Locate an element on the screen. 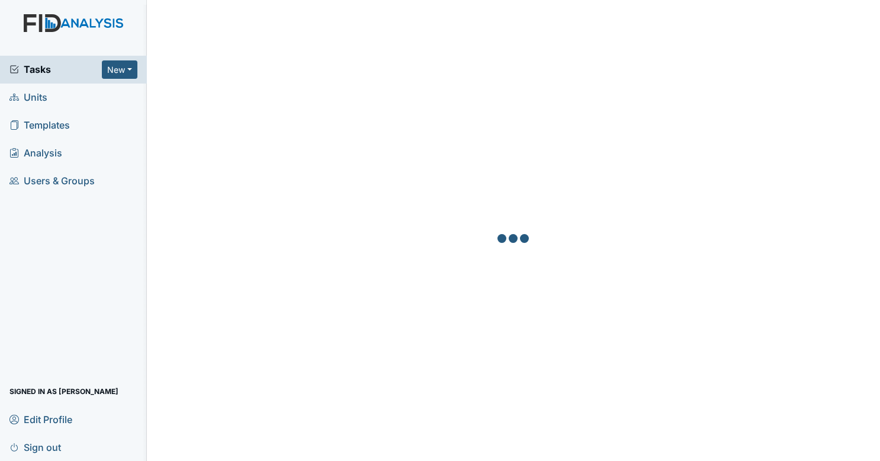 The height and width of the screenshot is (461, 880). span: Edit Profile is located at coordinates (41, 419).